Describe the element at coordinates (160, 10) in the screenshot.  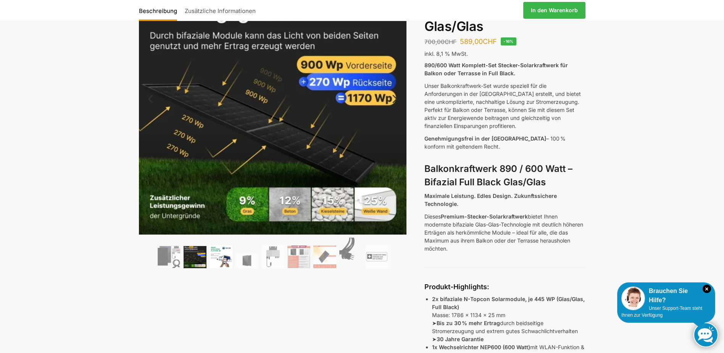
I see `a: Beschreibung` at that location.